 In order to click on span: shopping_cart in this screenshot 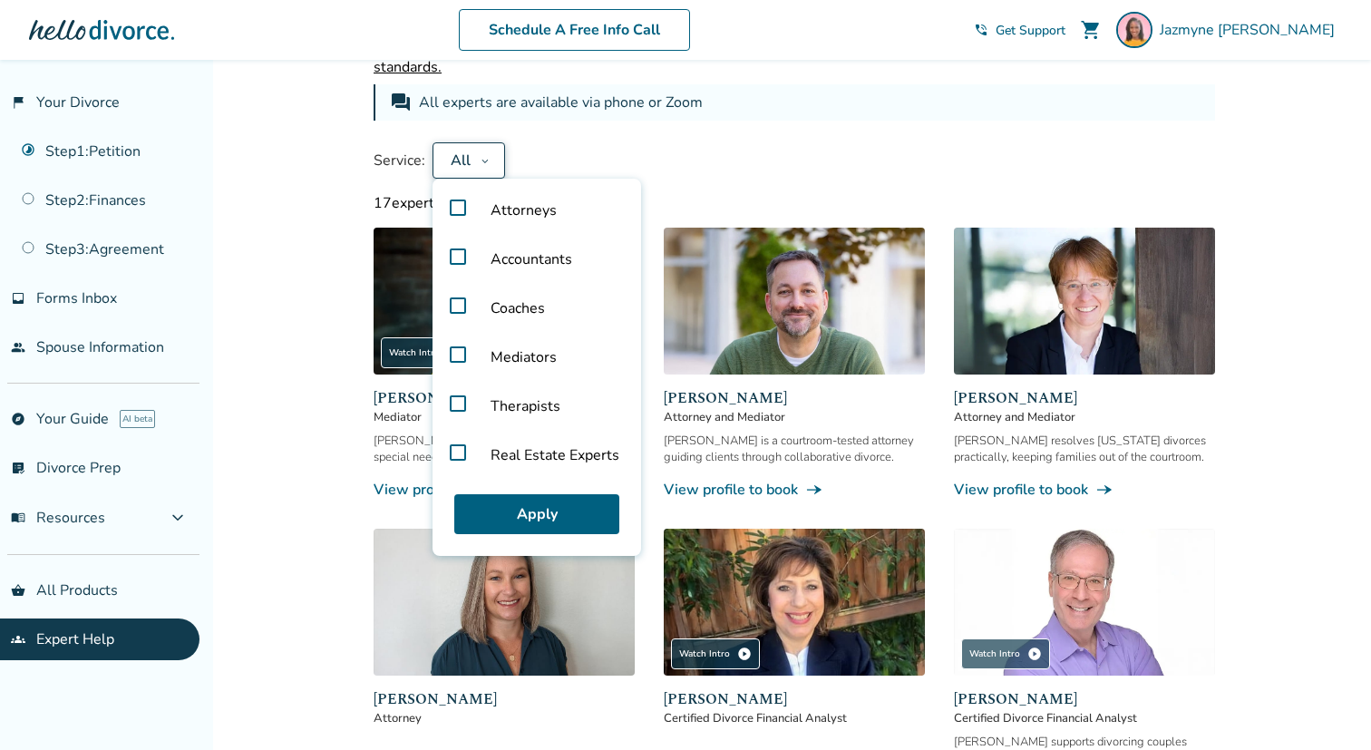, I will do `click(1091, 30)`.